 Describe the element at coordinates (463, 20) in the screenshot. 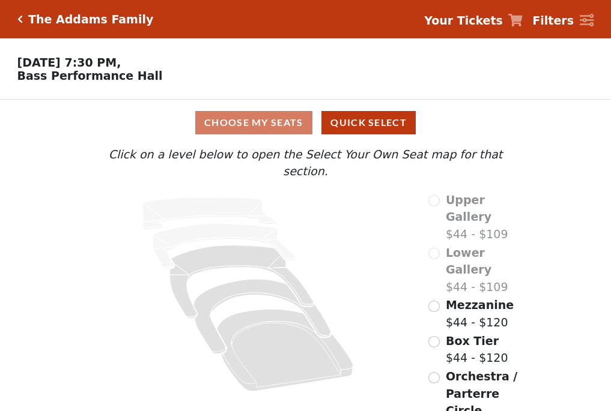

I see `strong: Your Tickets` at that location.